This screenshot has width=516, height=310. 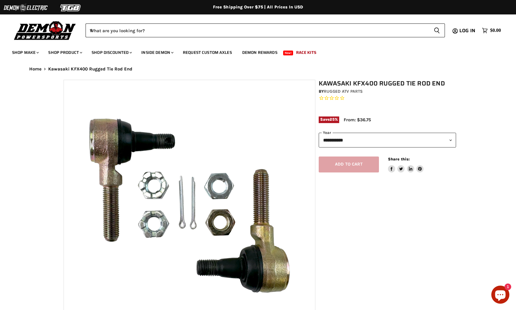 I want to click on a: Demon Rewards, so click(x=260, y=52).